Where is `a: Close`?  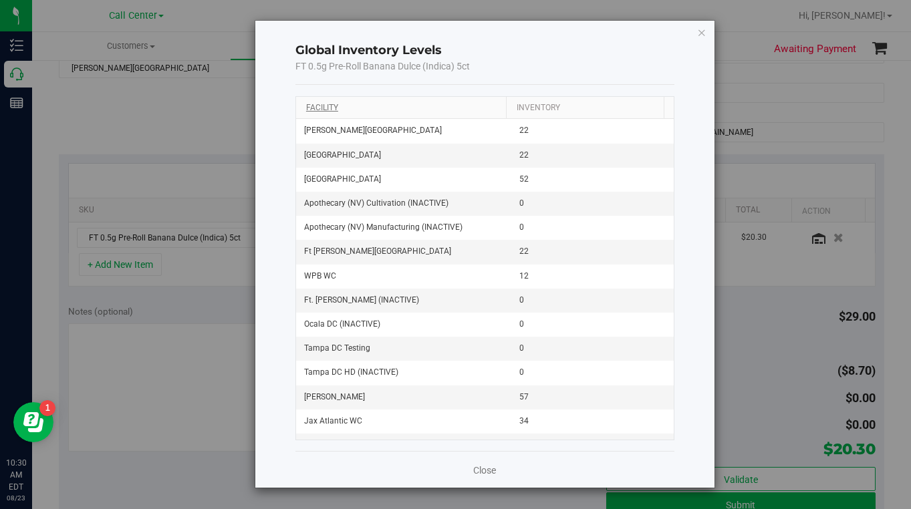 a: Close is located at coordinates (485, 471).